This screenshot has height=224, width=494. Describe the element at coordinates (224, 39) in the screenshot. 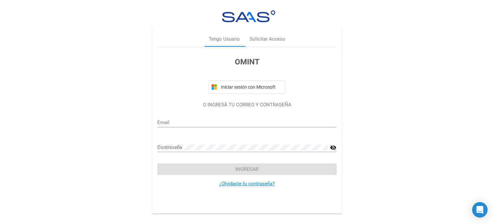

I see `div: Tengo Usuario` at that location.